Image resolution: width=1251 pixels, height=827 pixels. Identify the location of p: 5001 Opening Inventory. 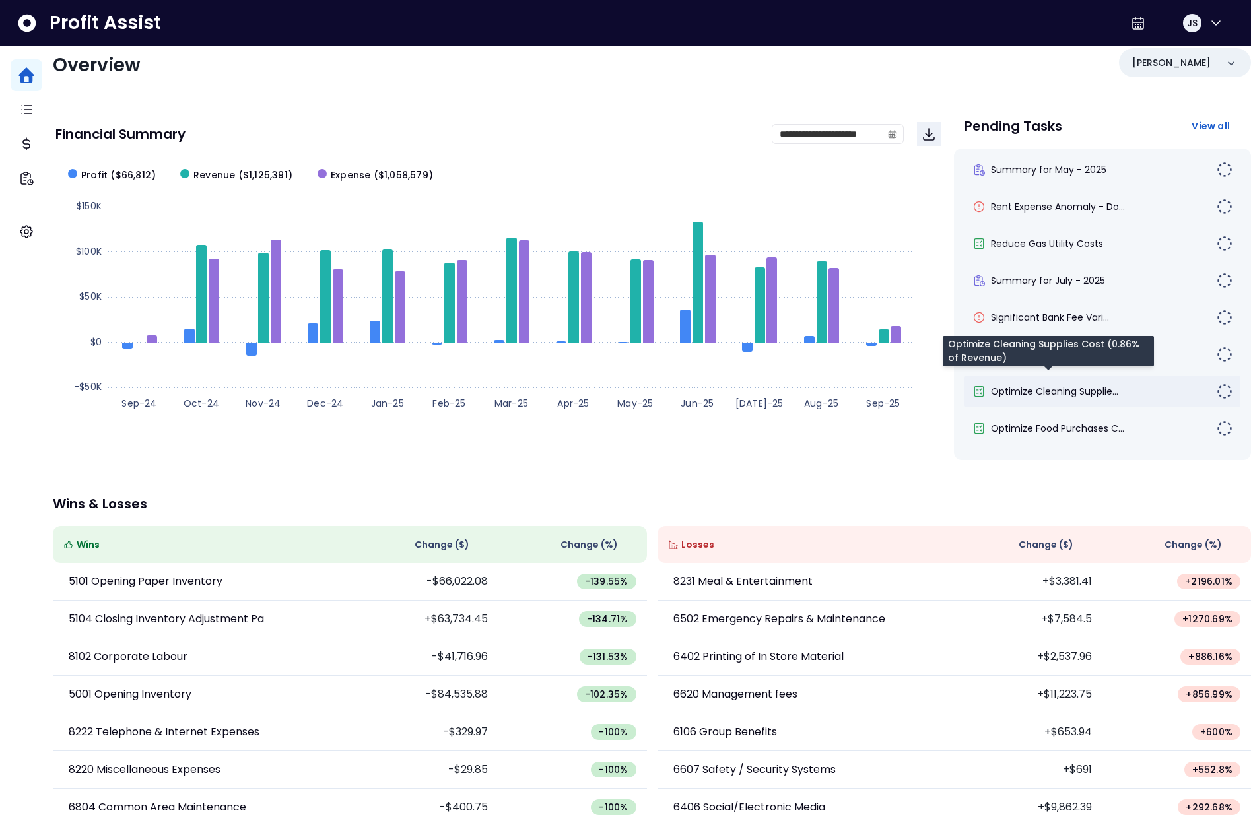
(130, 695).